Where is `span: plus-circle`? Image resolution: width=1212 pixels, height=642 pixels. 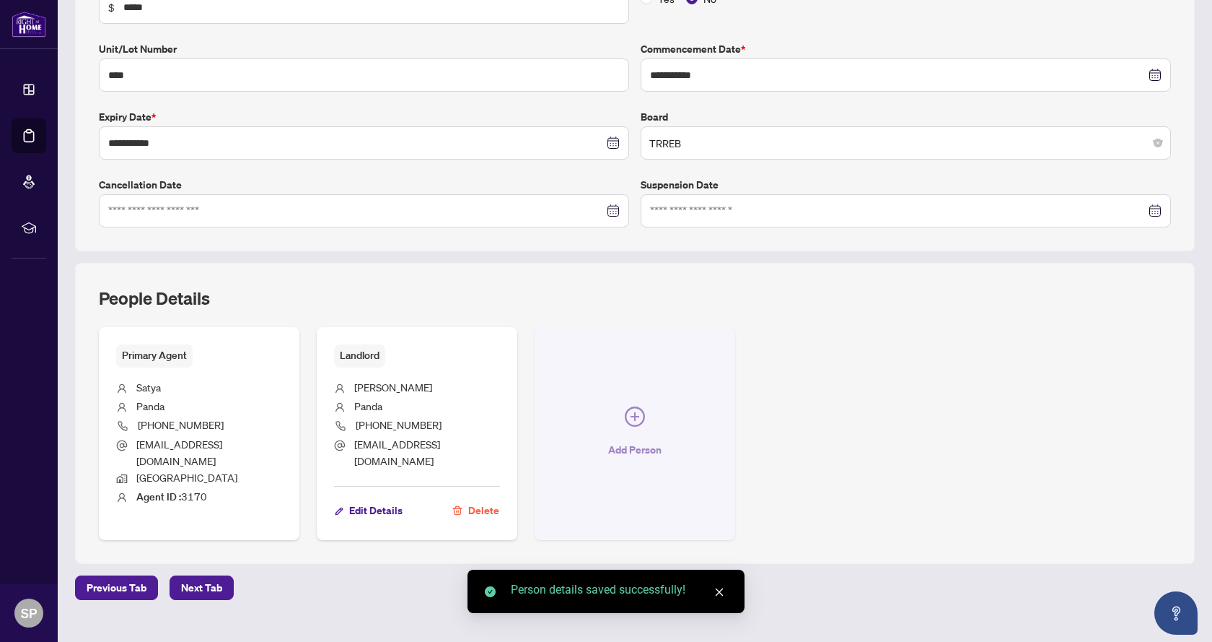 span: plus-circle is located at coordinates (635, 416).